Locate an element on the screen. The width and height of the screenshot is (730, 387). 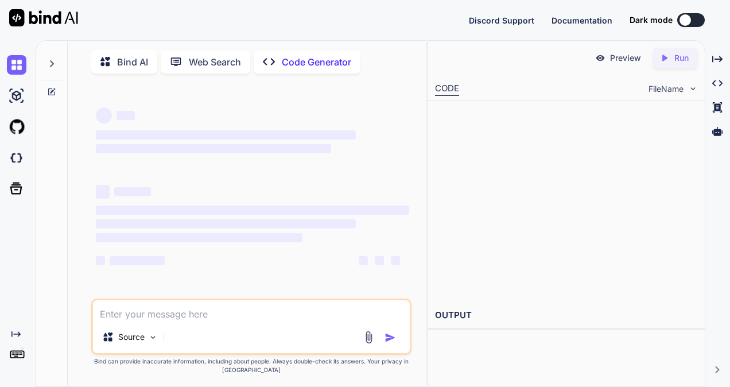
p: Source is located at coordinates (131, 337).